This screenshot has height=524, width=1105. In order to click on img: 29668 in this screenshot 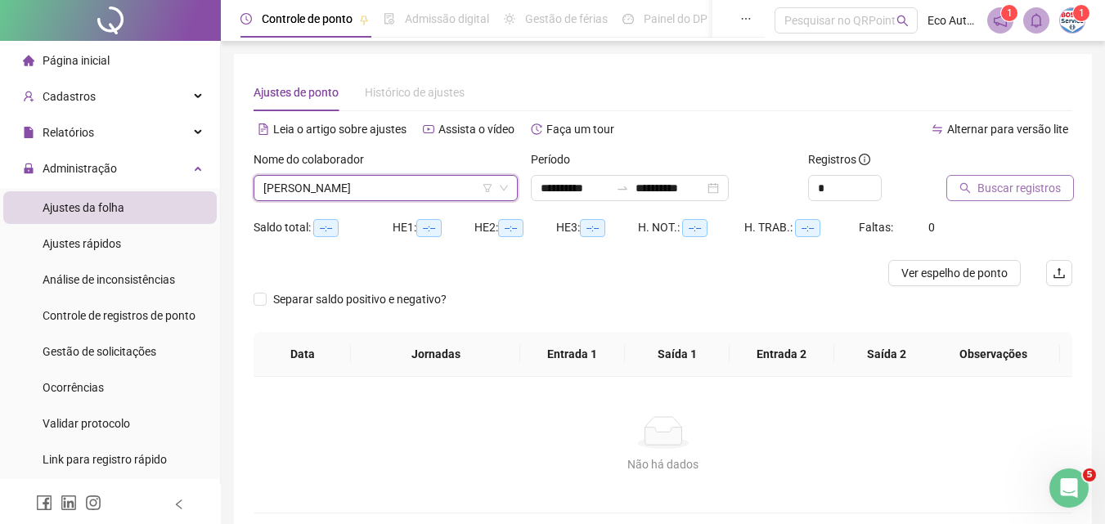, I will do `click(1072, 20)`.